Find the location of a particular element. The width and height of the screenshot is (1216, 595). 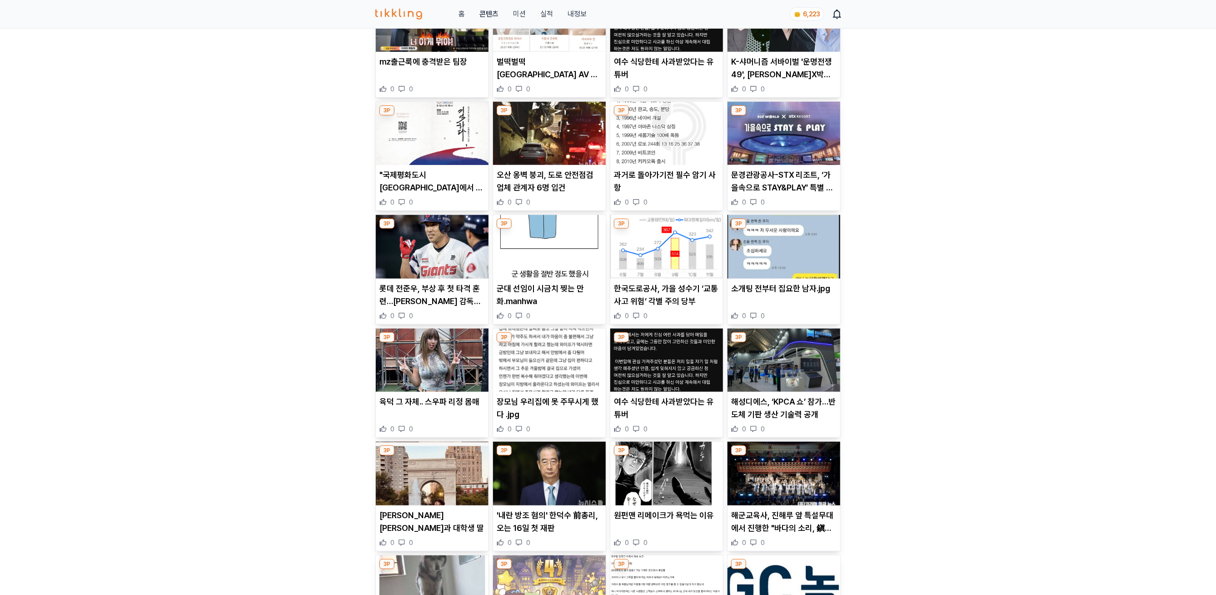

a: 실적 is located at coordinates (547, 14).